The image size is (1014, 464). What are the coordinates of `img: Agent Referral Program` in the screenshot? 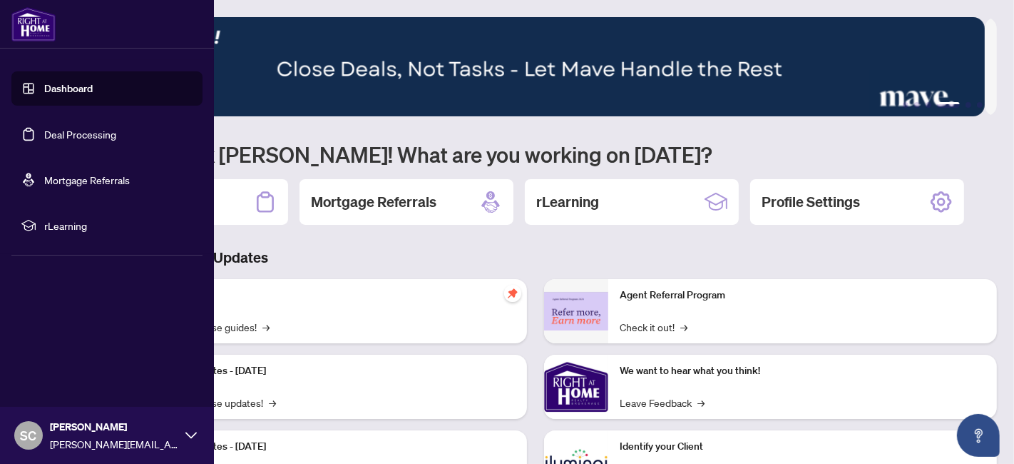 It's located at (576, 311).